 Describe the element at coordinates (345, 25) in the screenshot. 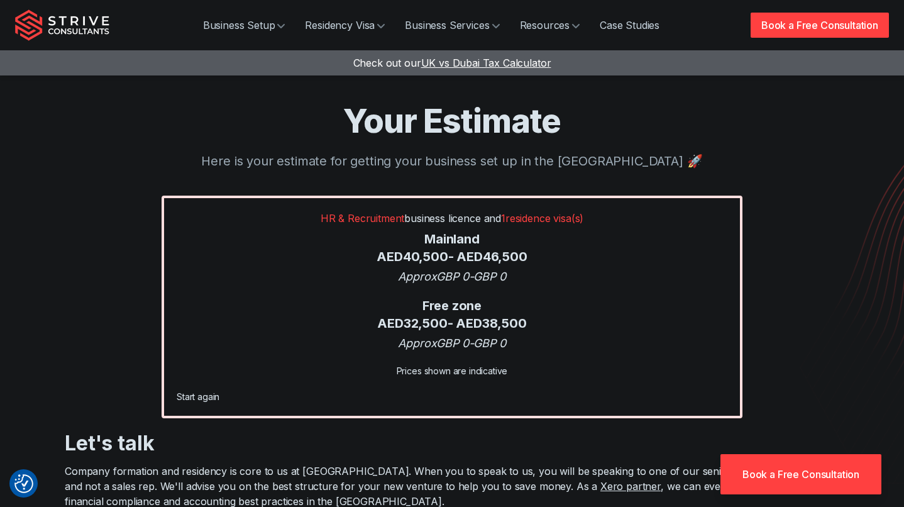

I see `a: Residency Visa` at that location.